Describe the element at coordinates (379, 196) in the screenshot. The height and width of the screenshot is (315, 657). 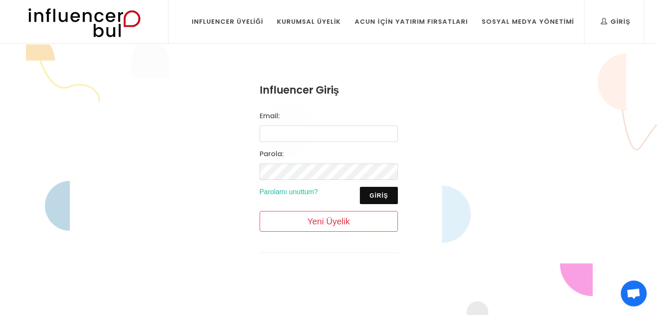
I see `button: Giriş` at that location.